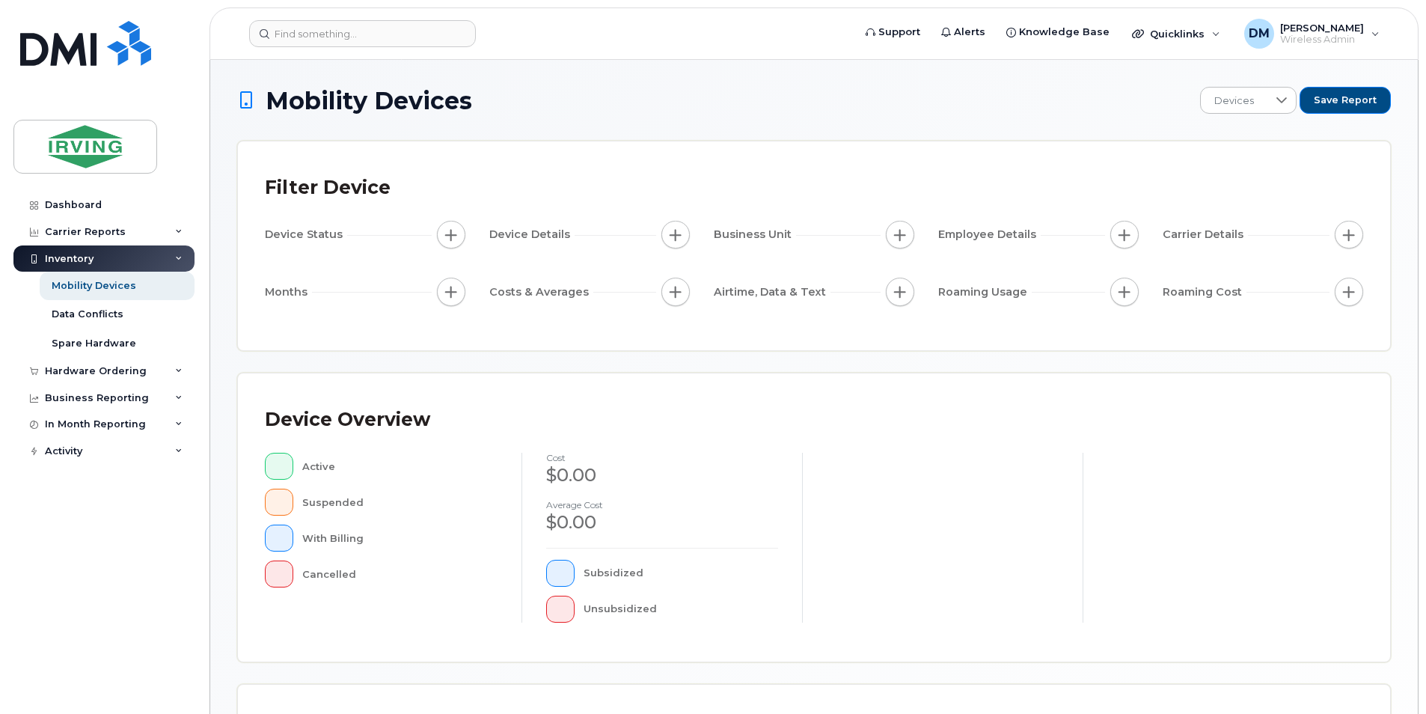 The width and height of the screenshot is (1426, 714). Describe the element at coordinates (1345, 100) in the screenshot. I see `button: Save Report` at that location.